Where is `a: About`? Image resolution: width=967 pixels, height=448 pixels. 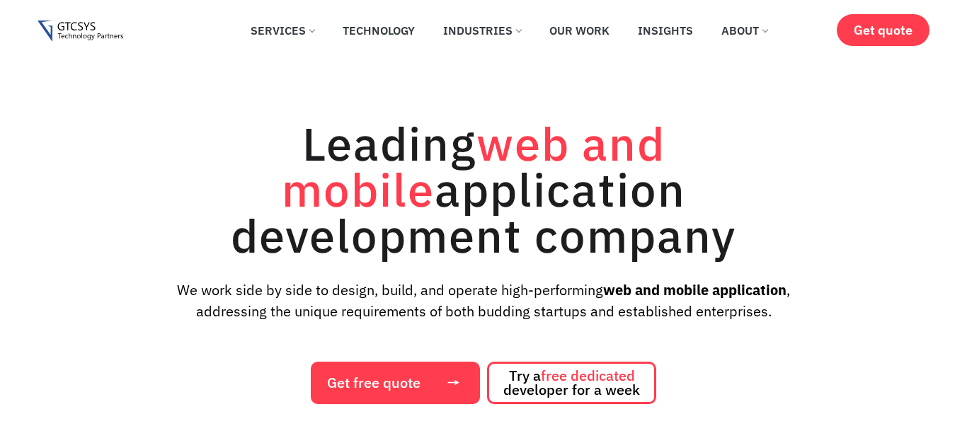
a: About is located at coordinates (744, 30).